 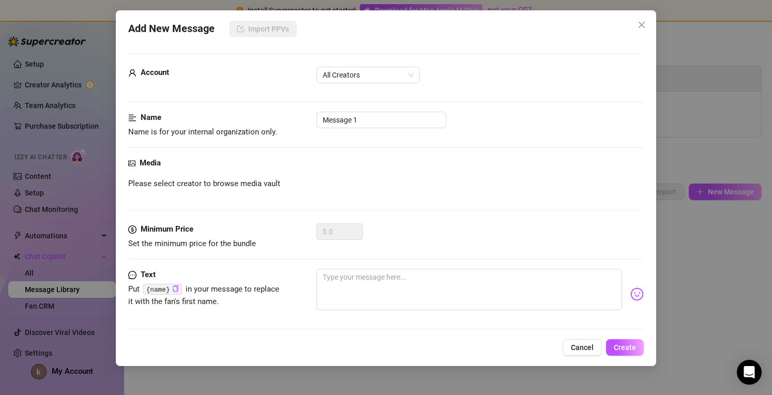 I want to click on span: Create, so click(x=625, y=347).